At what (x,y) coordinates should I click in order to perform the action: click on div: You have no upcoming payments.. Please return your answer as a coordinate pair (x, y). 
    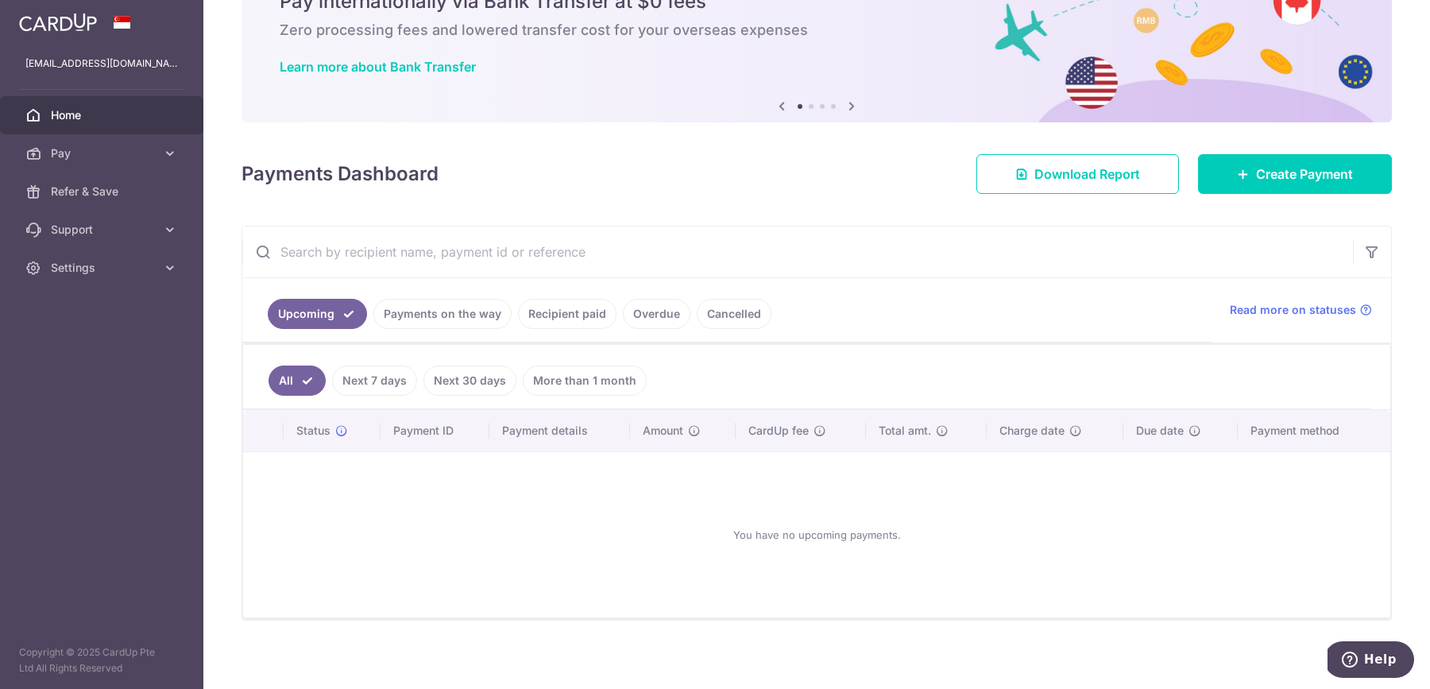
    Looking at the image, I should click on (817, 535).